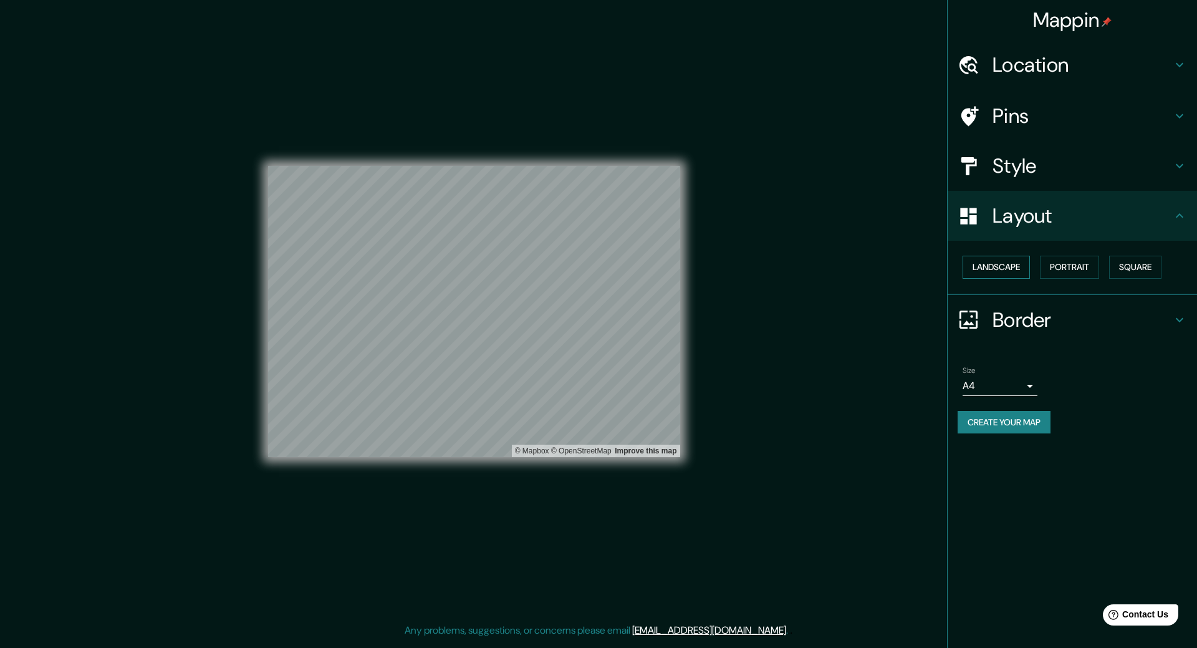  I want to click on a: Map feedback, so click(645, 451).